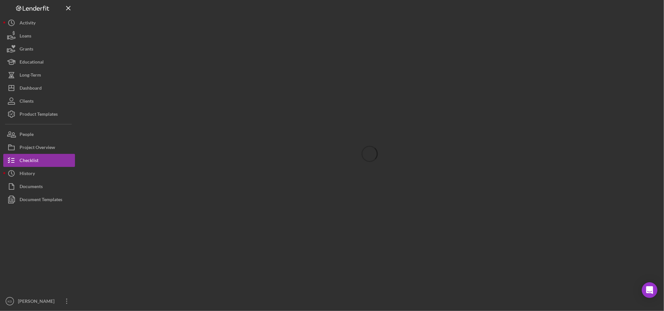 The width and height of the screenshot is (664, 311). What do you see at coordinates (26, 50) in the screenshot?
I see `div: Grants` at bounding box center [26, 50].